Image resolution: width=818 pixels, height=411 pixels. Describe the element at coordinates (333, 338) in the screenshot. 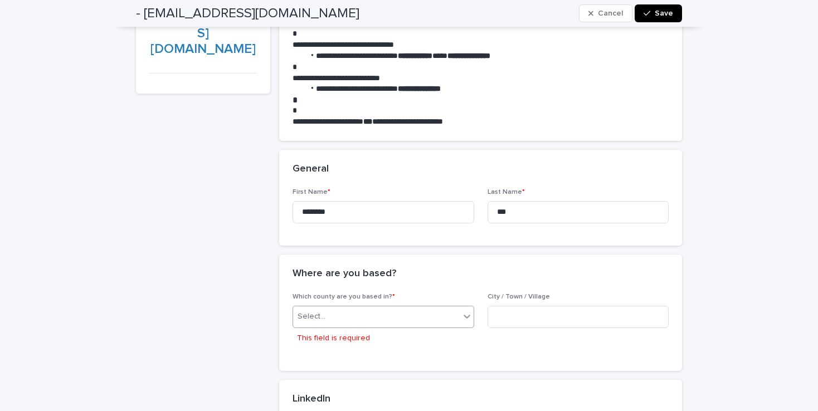

I see `p: This field is required` at that location.